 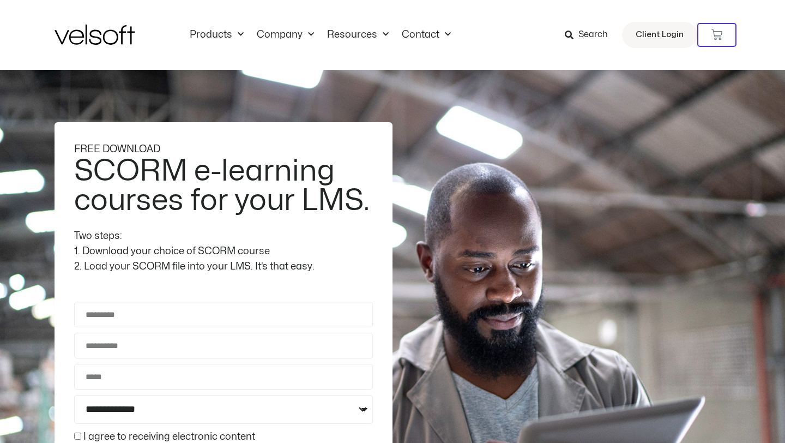 I want to click on h2: SCORM e-learning courses for your LMS., so click(x=222, y=186).